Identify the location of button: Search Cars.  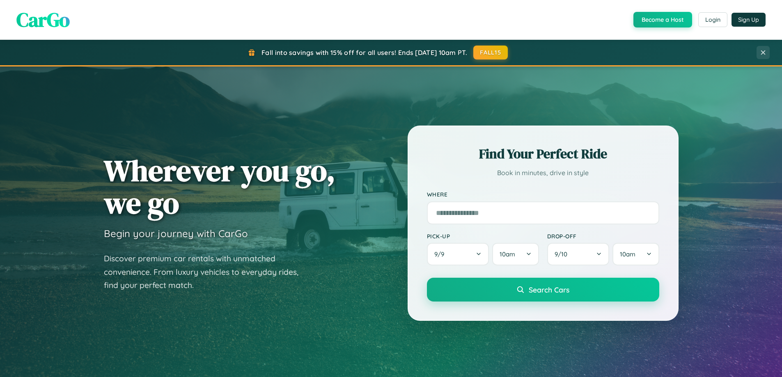
(543, 290).